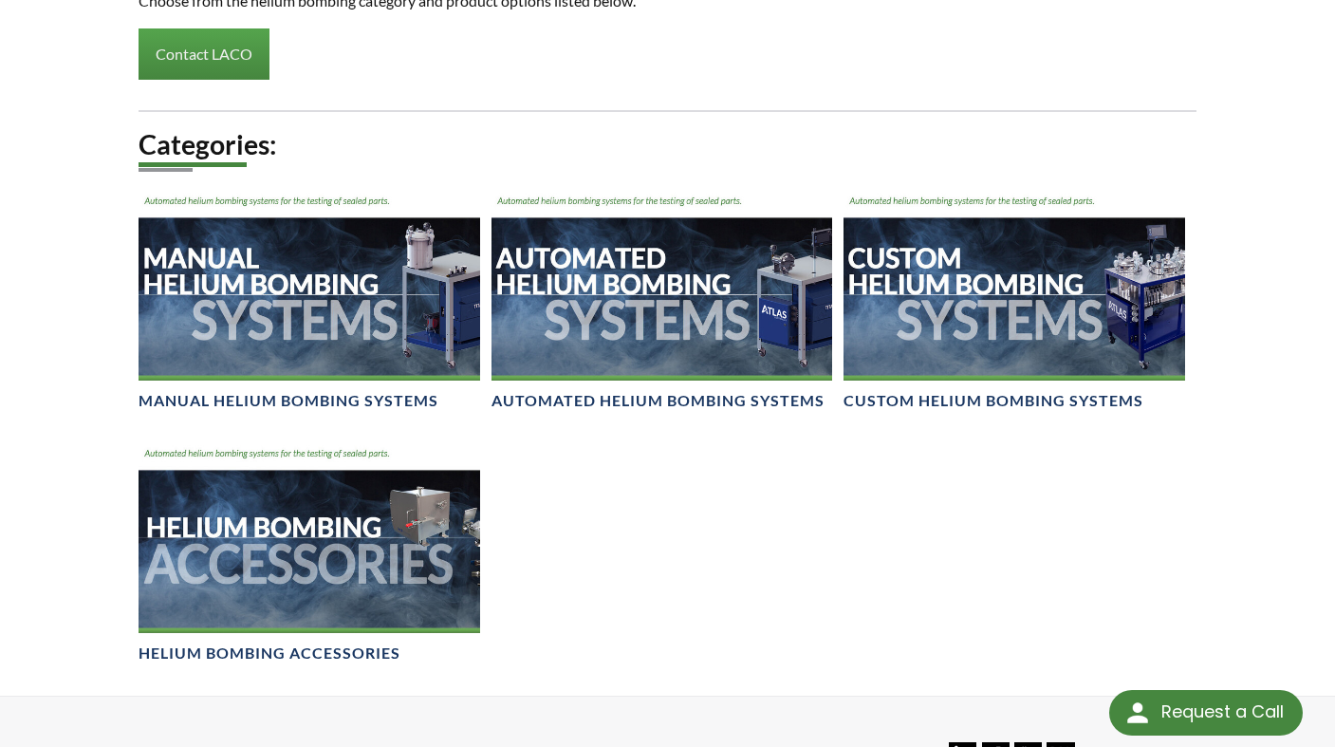  What do you see at coordinates (270, 653) in the screenshot?
I see `h4: Helium Bombing Accessories` at bounding box center [270, 653].